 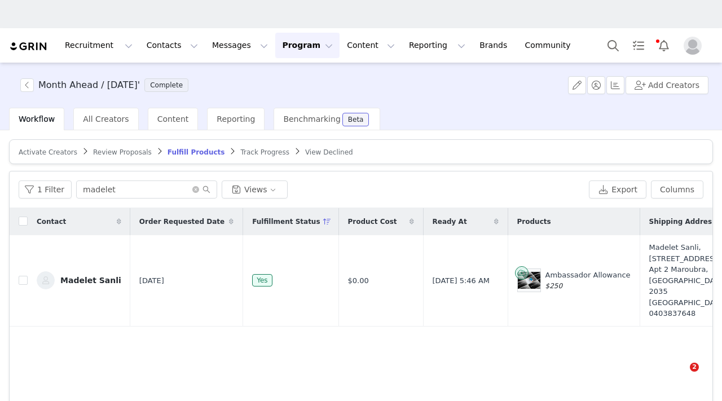 What do you see at coordinates (196, 189) in the screenshot?
I see `i: icon: close-circle` at bounding box center [196, 189].